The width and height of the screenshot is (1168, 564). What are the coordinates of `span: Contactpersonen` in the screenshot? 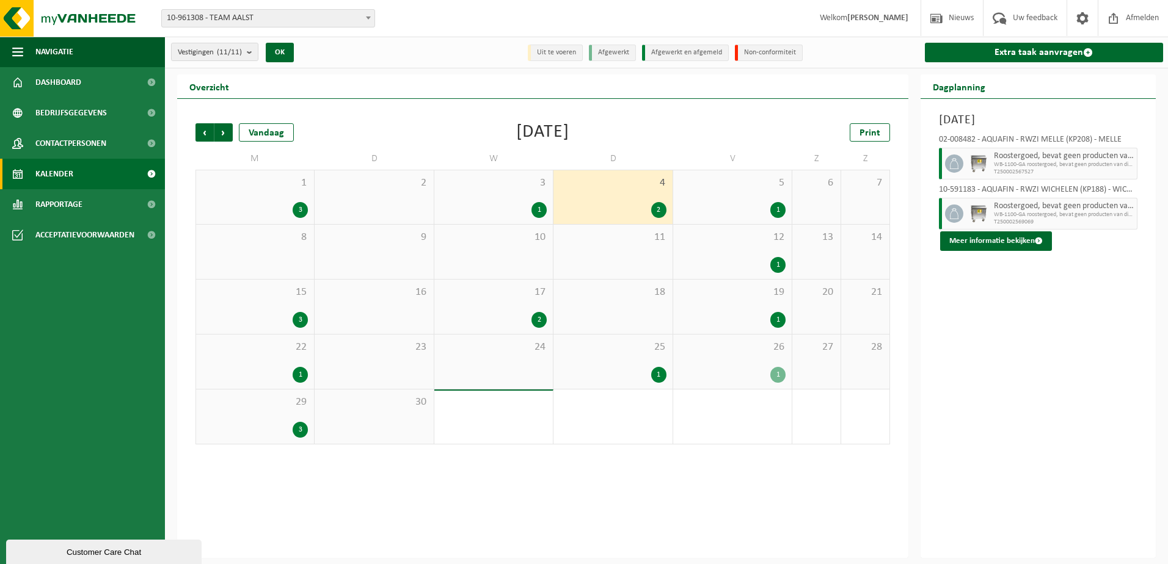 It's located at (71, 144).